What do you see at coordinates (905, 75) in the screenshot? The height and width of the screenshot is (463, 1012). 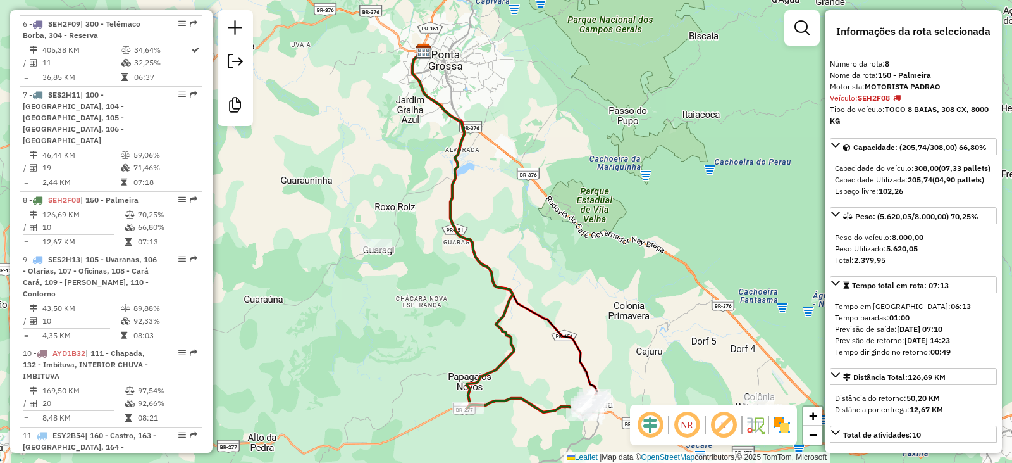 I see `strong: 150 - Palmeira` at bounding box center [905, 75].